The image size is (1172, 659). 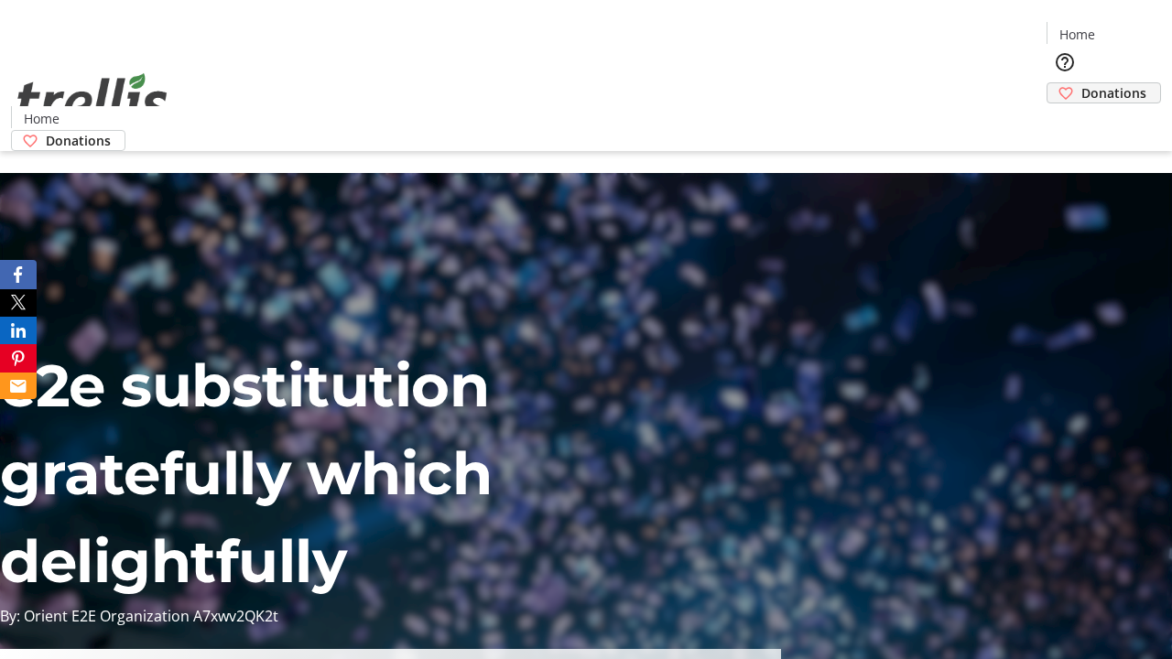 What do you see at coordinates (1064, 122) in the screenshot?
I see `button: Cart` at bounding box center [1064, 122].